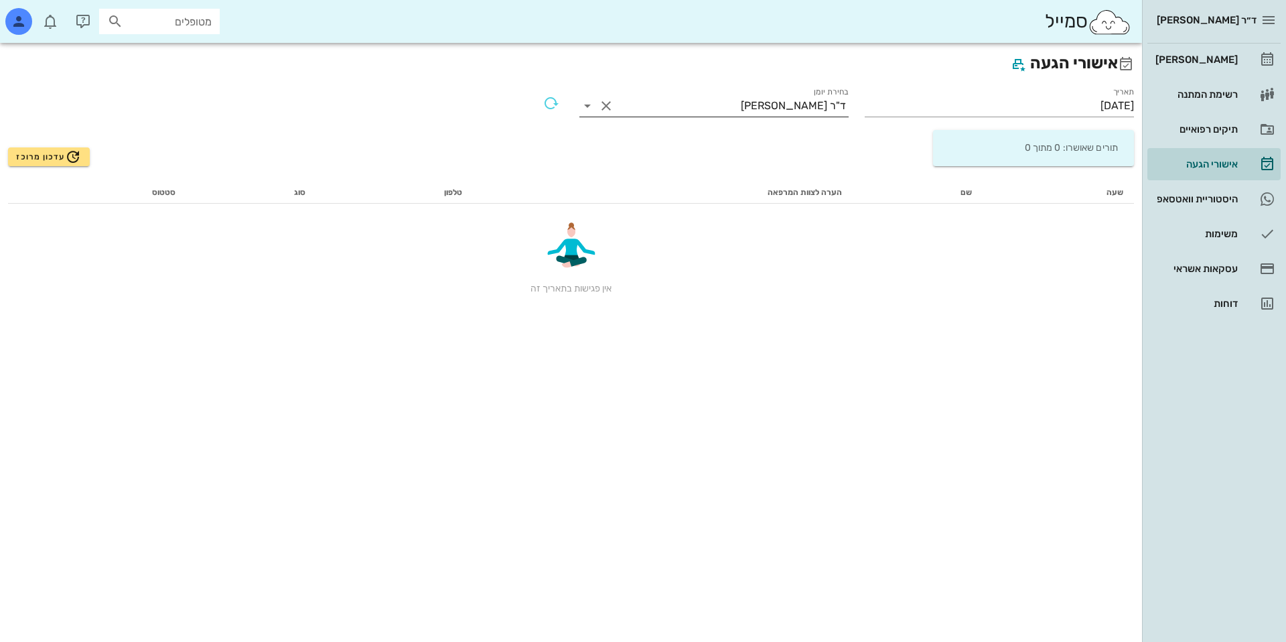  I want to click on a: רשימת המתנה, so click(1214, 94).